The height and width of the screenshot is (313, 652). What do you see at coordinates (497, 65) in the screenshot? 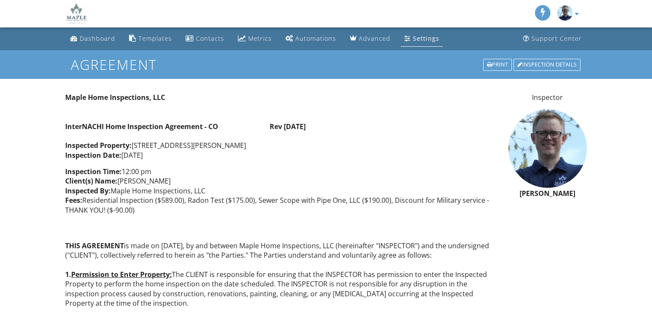
I see `div: Print` at bounding box center [497, 65].